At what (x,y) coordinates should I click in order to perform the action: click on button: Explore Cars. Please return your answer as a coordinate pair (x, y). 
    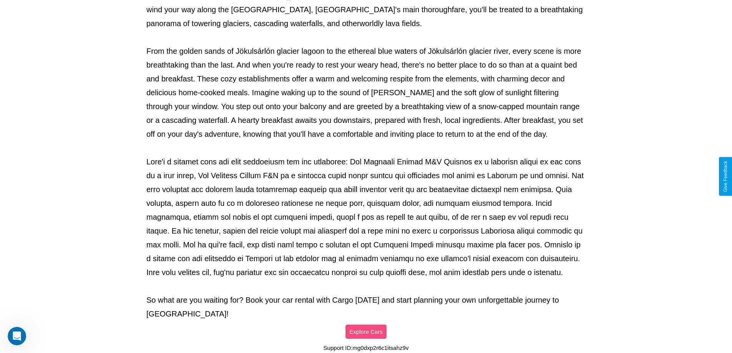
    Looking at the image, I should click on (366, 332).